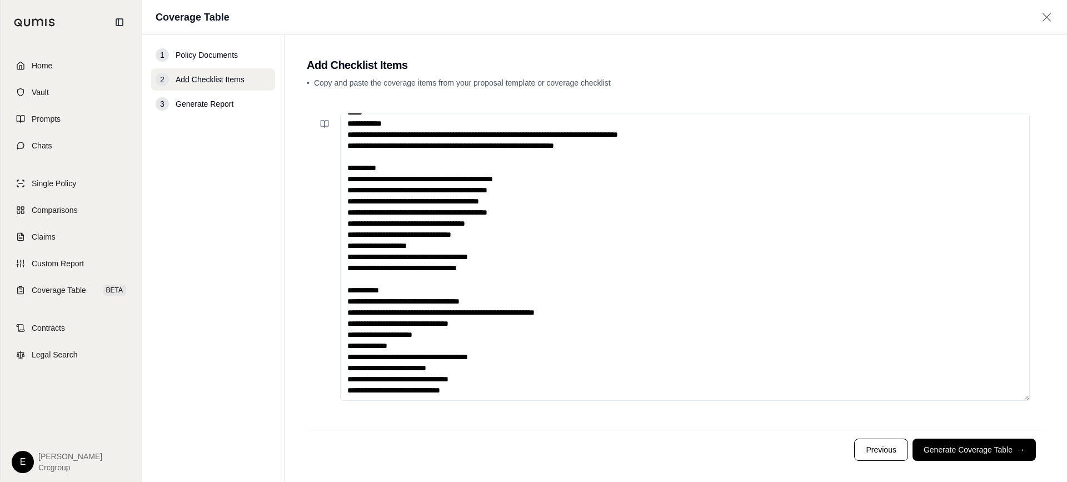  Describe the element at coordinates (974, 450) in the screenshot. I see `button: Generate Coverage Table→` at that location.